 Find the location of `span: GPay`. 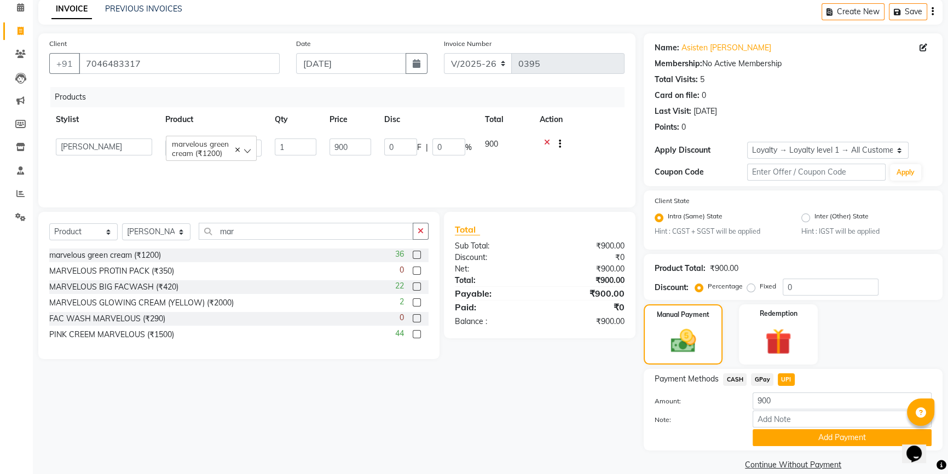

span: GPay is located at coordinates (762, 379).